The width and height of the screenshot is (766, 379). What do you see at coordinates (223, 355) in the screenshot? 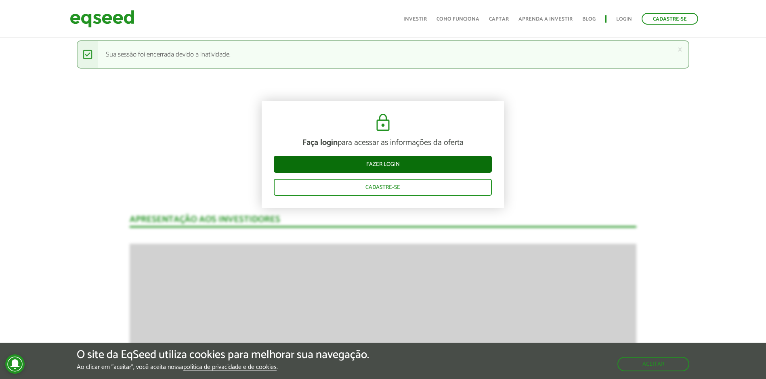
I see `h5: O site da EqSeed utiliza cookies para melhorar sua navegação.` at bounding box center [223, 355].